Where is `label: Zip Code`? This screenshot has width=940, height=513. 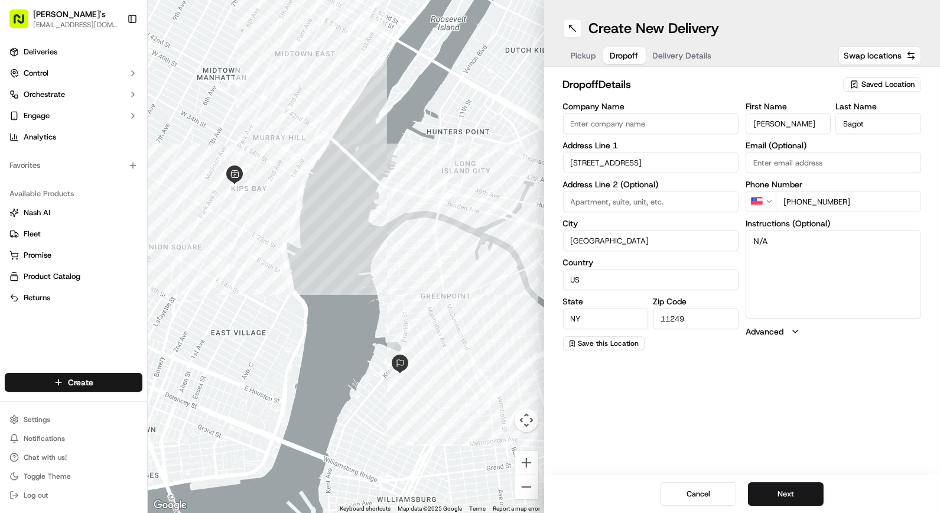 label: Zip Code is located at coordinates (695, 301).